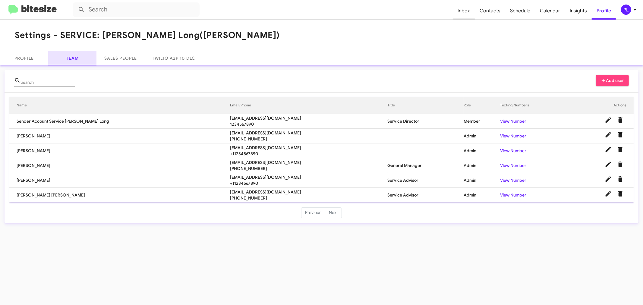 The height and width of the screenshot is (305, 643). I want to click on span: Profile, so click(604, 11).